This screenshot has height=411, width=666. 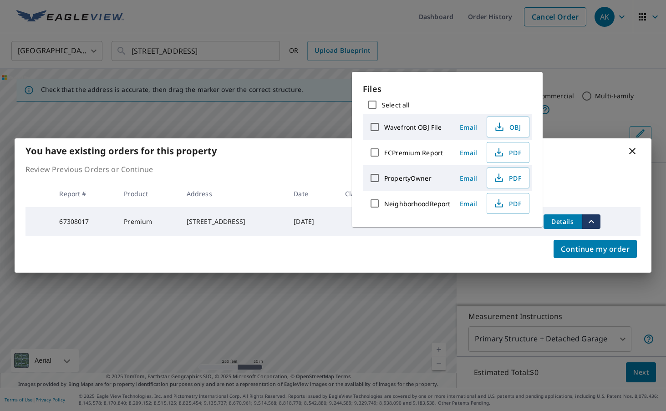 I want to click on td: Premium, so click(x=147, y=222).